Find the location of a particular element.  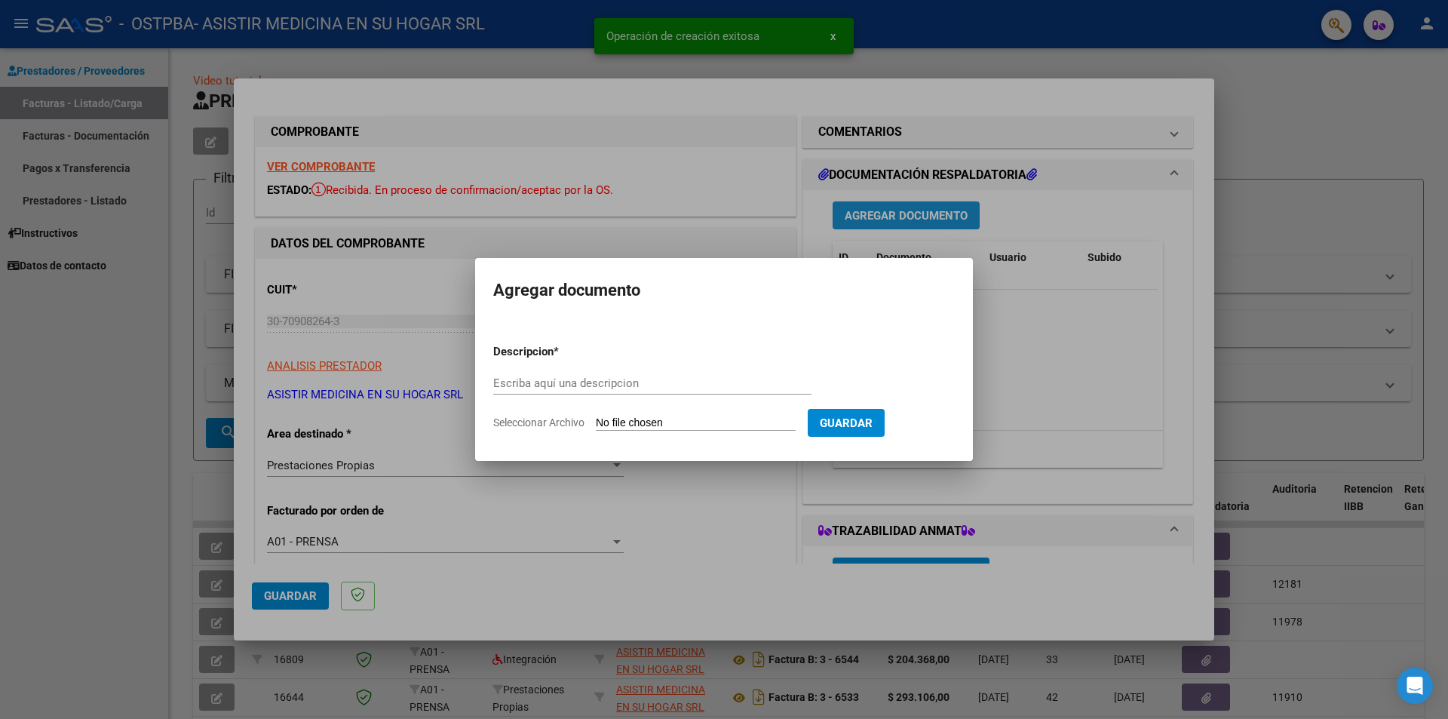

span: Guardar is located at coordinates (846, 423).